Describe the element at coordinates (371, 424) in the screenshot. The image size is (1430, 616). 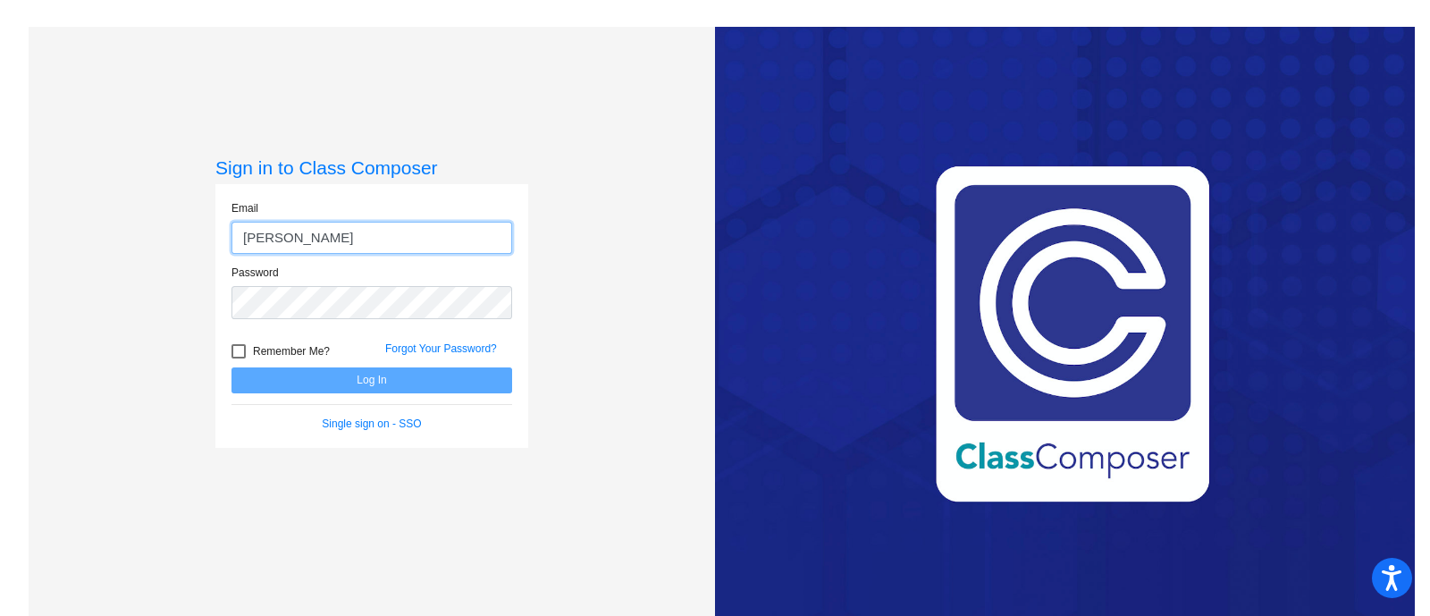
I see `a: Single sign on - SSO` at that location.